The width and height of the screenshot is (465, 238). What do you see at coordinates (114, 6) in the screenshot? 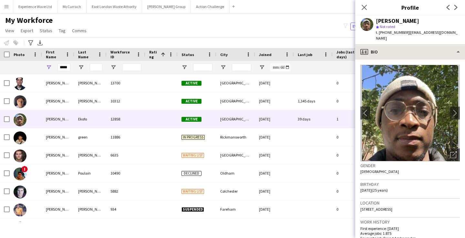
I see `button: East London Waste Athority` at bounding box center [114, 6].